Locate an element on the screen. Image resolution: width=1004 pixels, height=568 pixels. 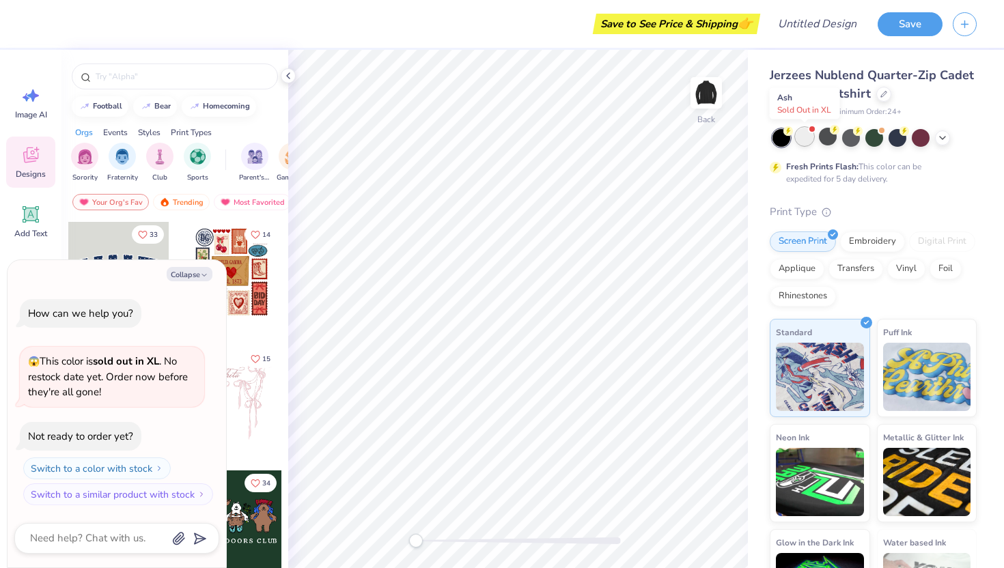
div: Transfers is located at coordinates (856, 269).